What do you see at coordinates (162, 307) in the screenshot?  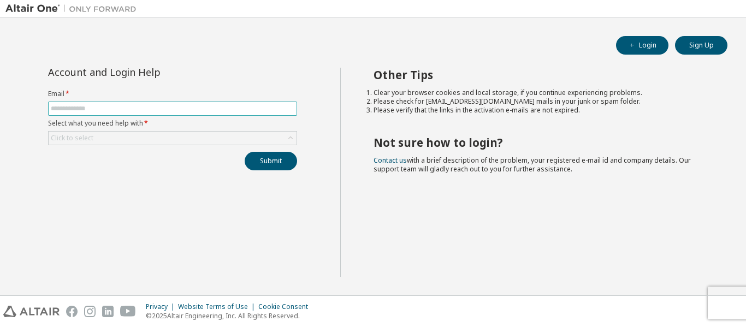 I see `div: Privacy` at bounding box center [162, 307].